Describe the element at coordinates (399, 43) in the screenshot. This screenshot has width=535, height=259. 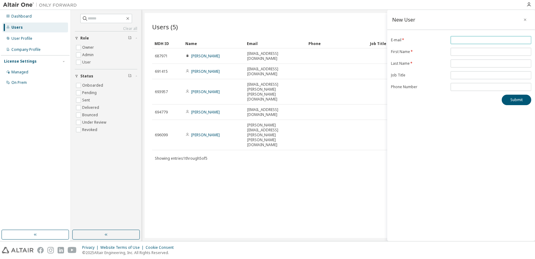
I see `div: Job Title` at that location.